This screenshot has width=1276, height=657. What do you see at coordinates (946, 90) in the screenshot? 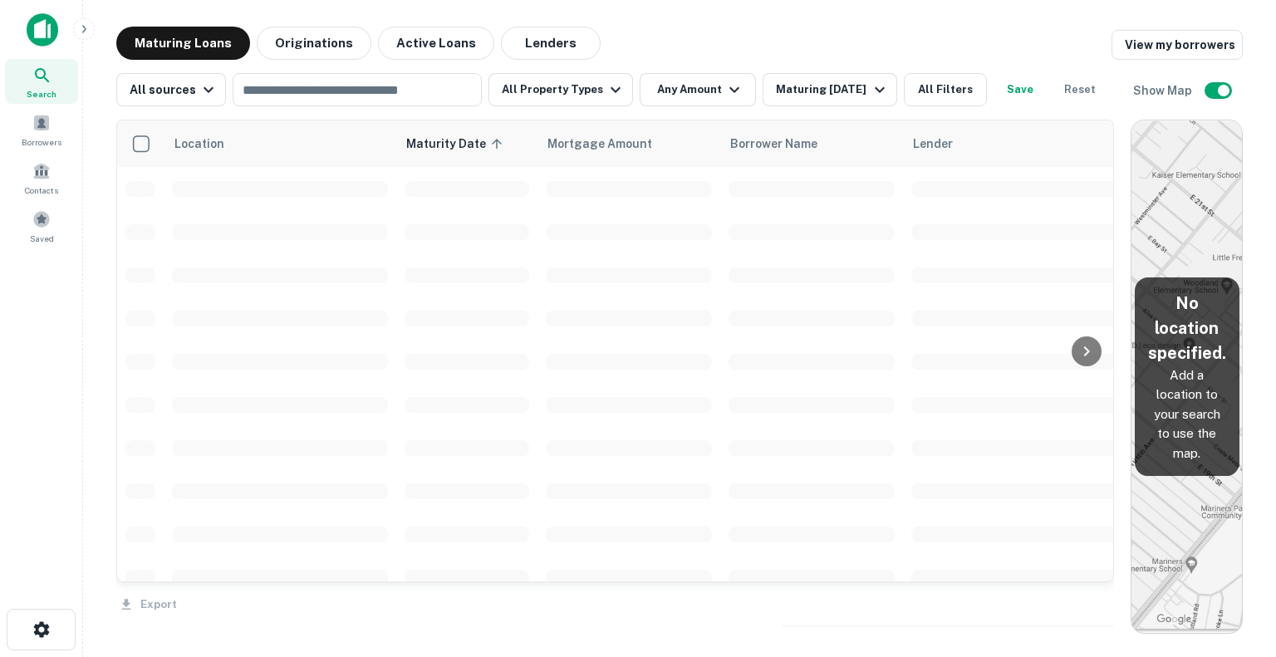
I see `button: All Filters` at bounding box center [946, 90].